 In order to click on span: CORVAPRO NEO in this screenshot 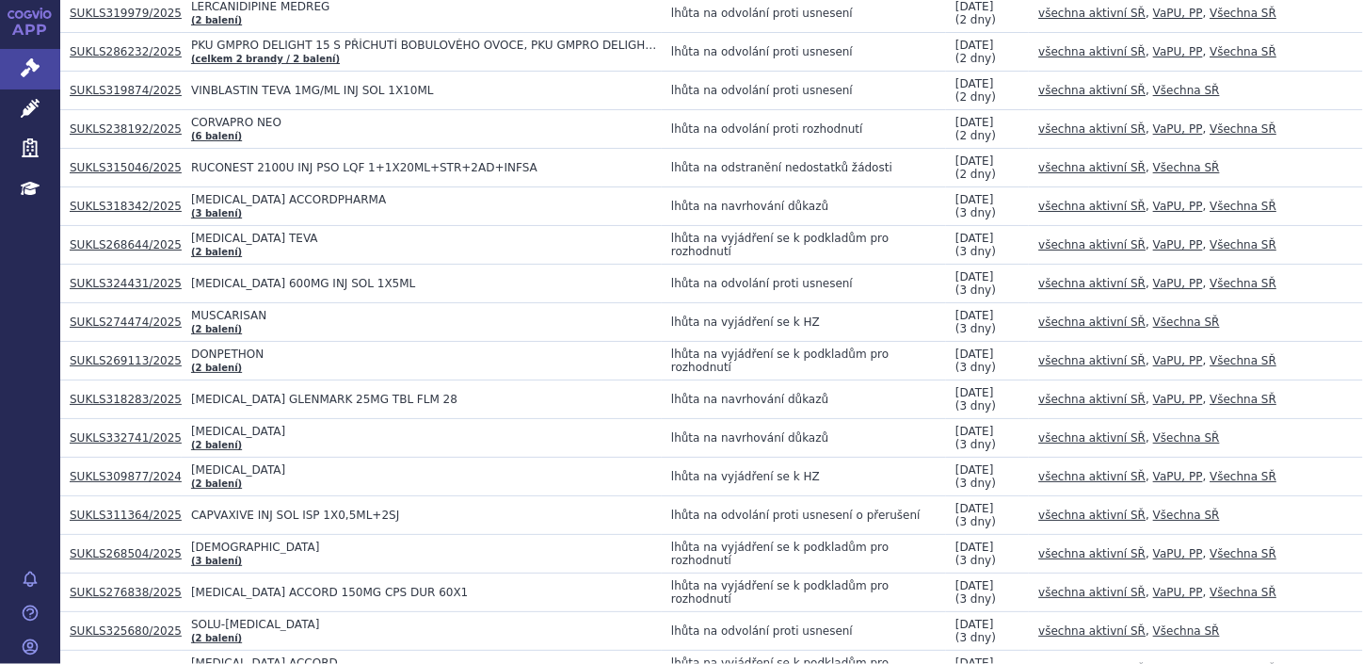, I will do `click(426, 122)`.